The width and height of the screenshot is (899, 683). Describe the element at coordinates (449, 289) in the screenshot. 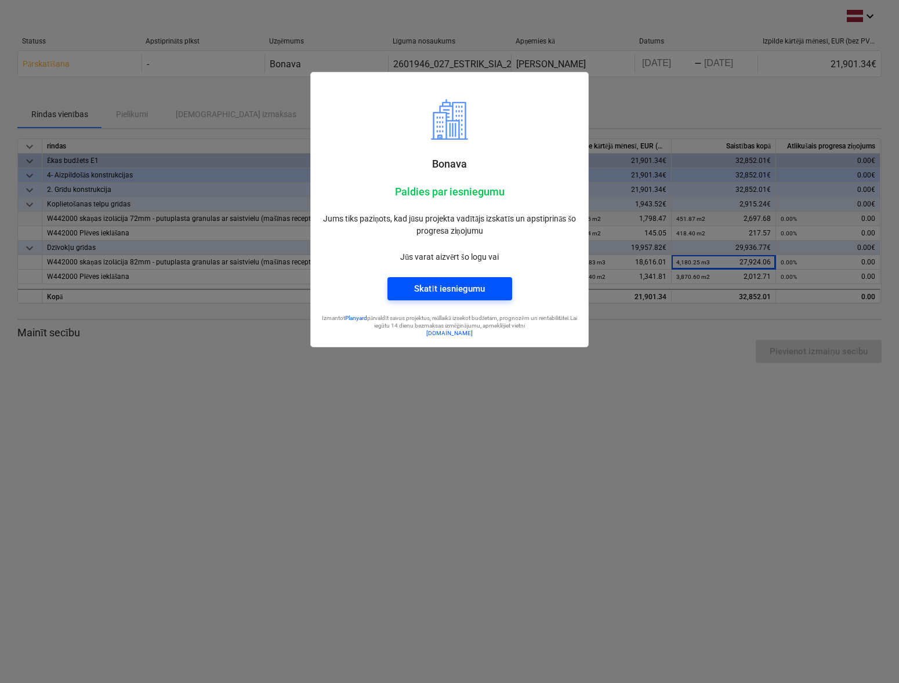

I see `div: Skatīt iesniegumu` at that location.